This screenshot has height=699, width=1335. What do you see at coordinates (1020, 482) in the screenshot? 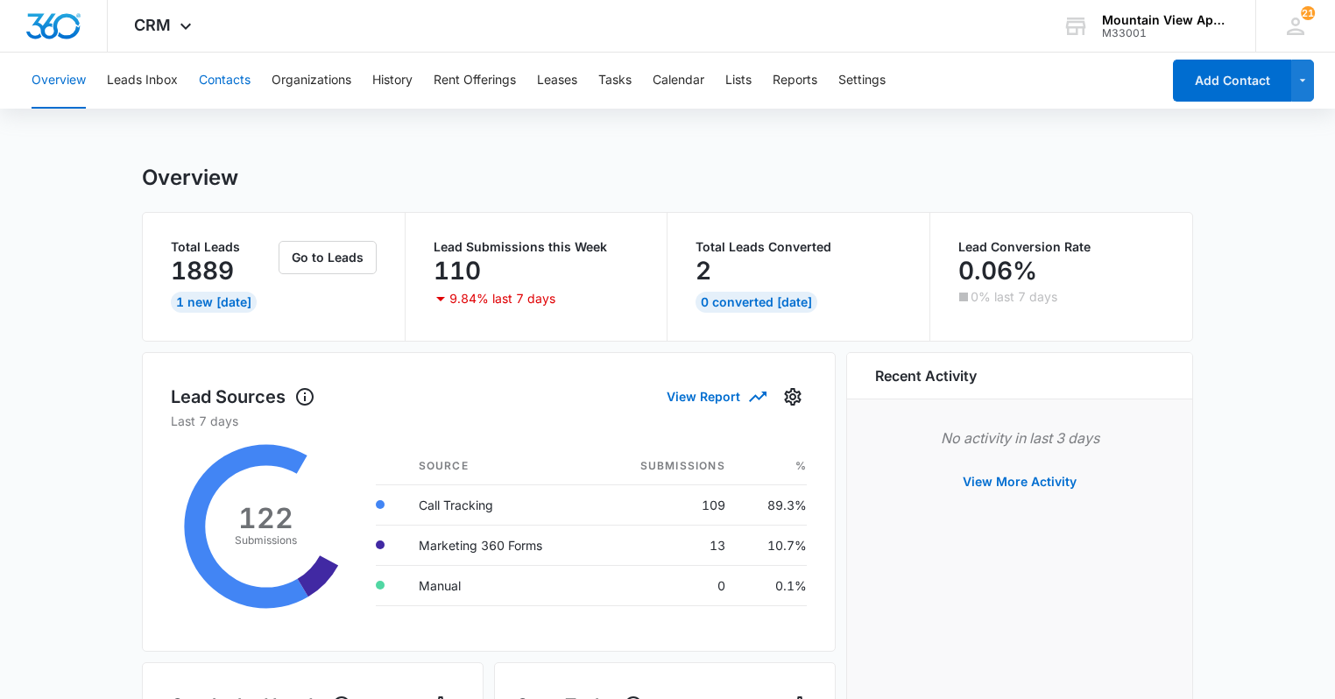
I see `button: View More Activity` at bounding box center [1020, 482].